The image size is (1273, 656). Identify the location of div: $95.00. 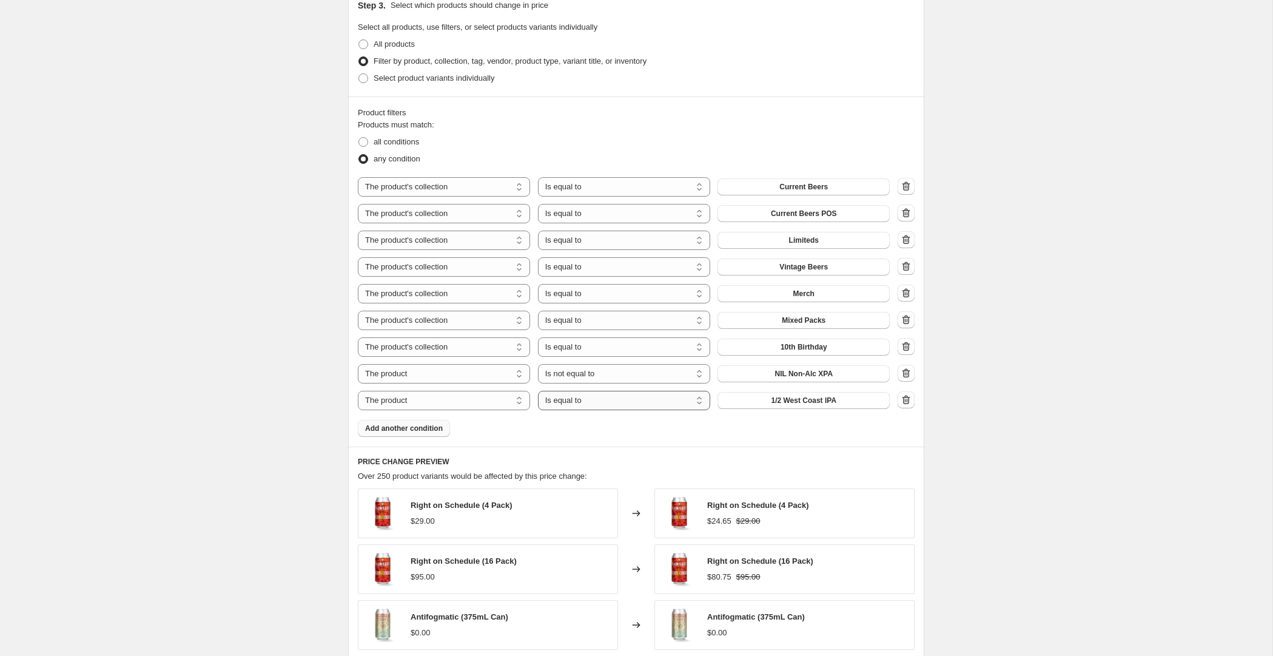
(423, 577).